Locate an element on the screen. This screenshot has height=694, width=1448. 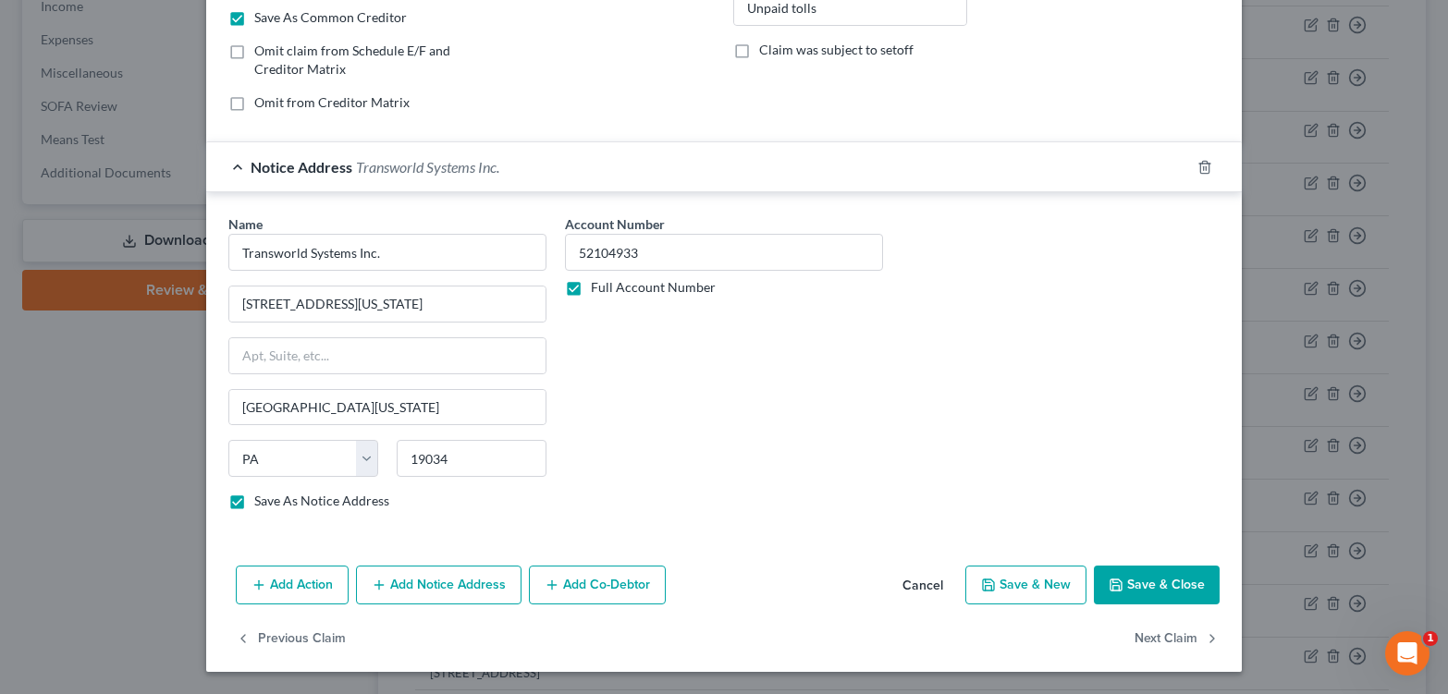
span: Transworld Systems Inc. is located at coordinates (427, 166).